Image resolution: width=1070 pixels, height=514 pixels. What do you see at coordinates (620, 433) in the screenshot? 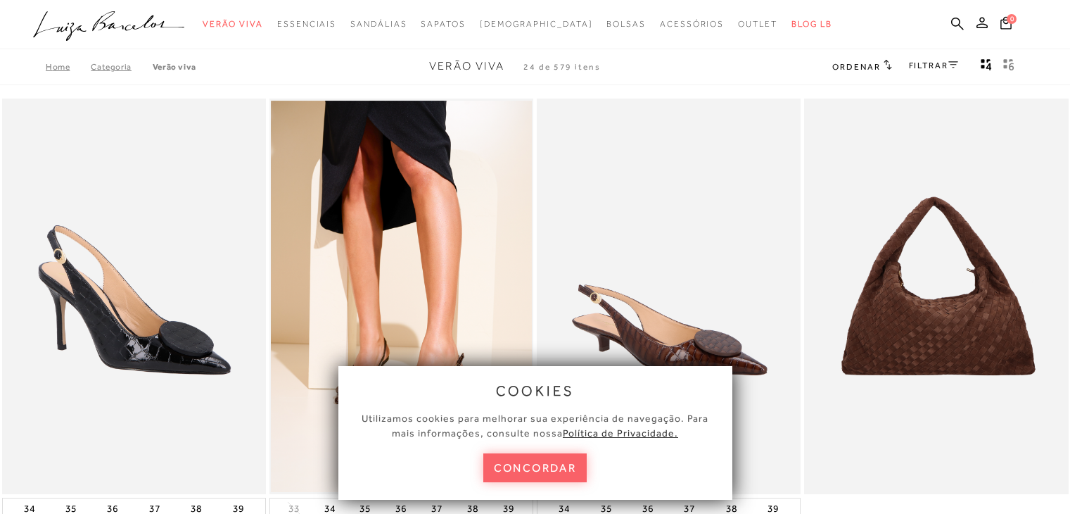
I see `a: Política de Privacidade.` at bounding box center [620, 433].